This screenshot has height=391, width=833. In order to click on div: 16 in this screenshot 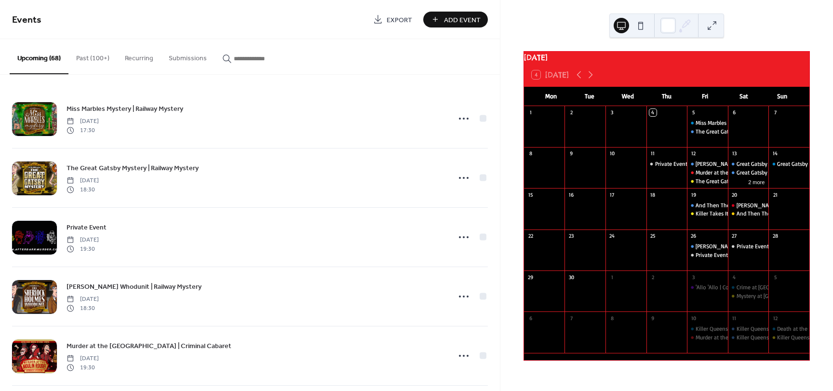, I will do `click(571, 194)`.